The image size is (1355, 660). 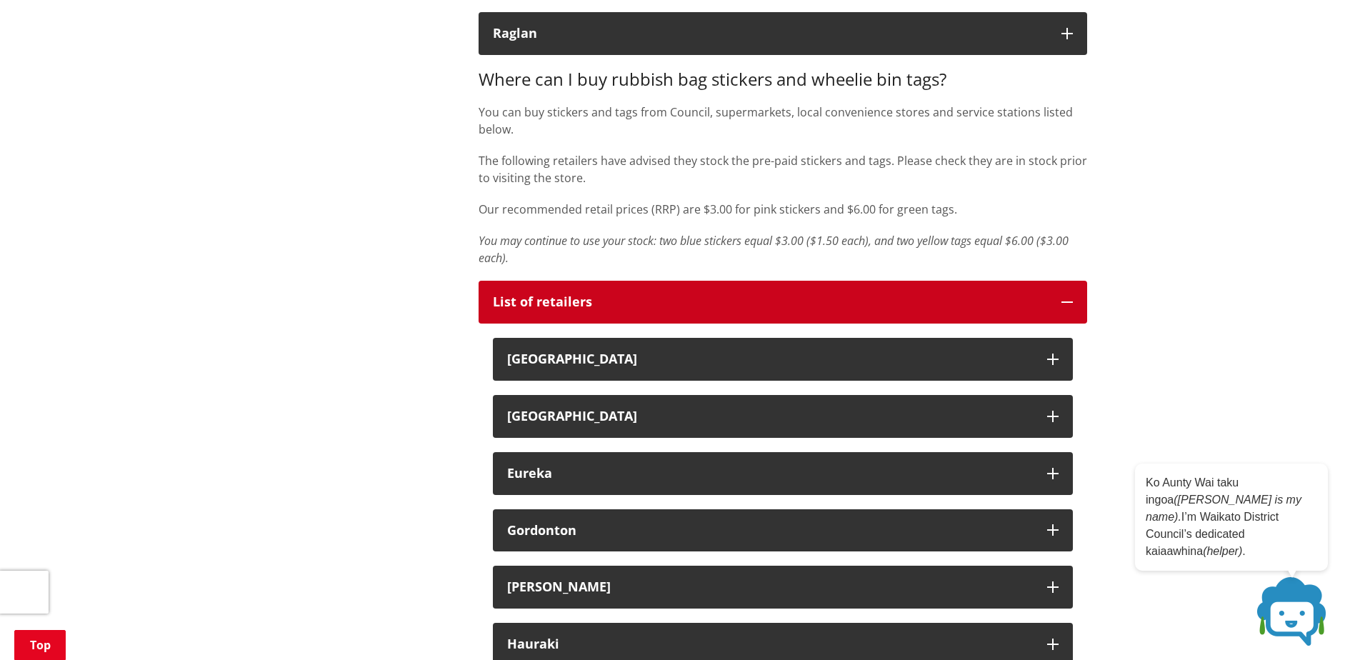 I want to click on h3: Where can I buy rubbish bag stickers and wheelie bin tags?, so click(x=783, y=79).